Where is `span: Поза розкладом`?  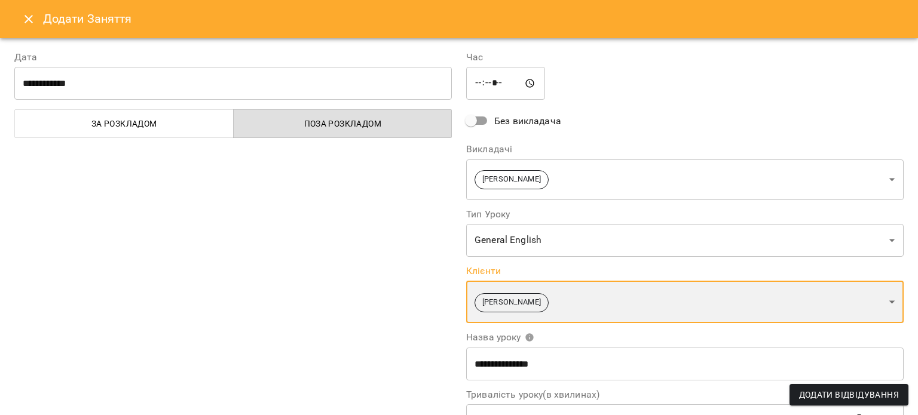 span: Поза розкладом is located at coordinates (343, 124).